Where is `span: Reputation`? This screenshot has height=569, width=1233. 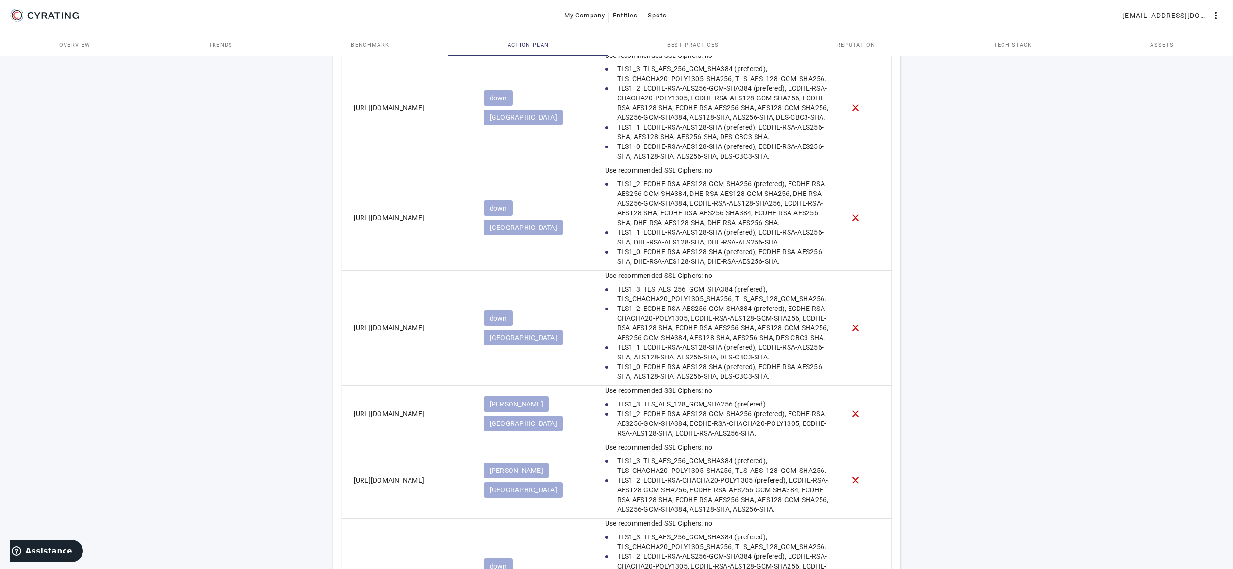
span: Reputation is located at coordinates (856, 45).